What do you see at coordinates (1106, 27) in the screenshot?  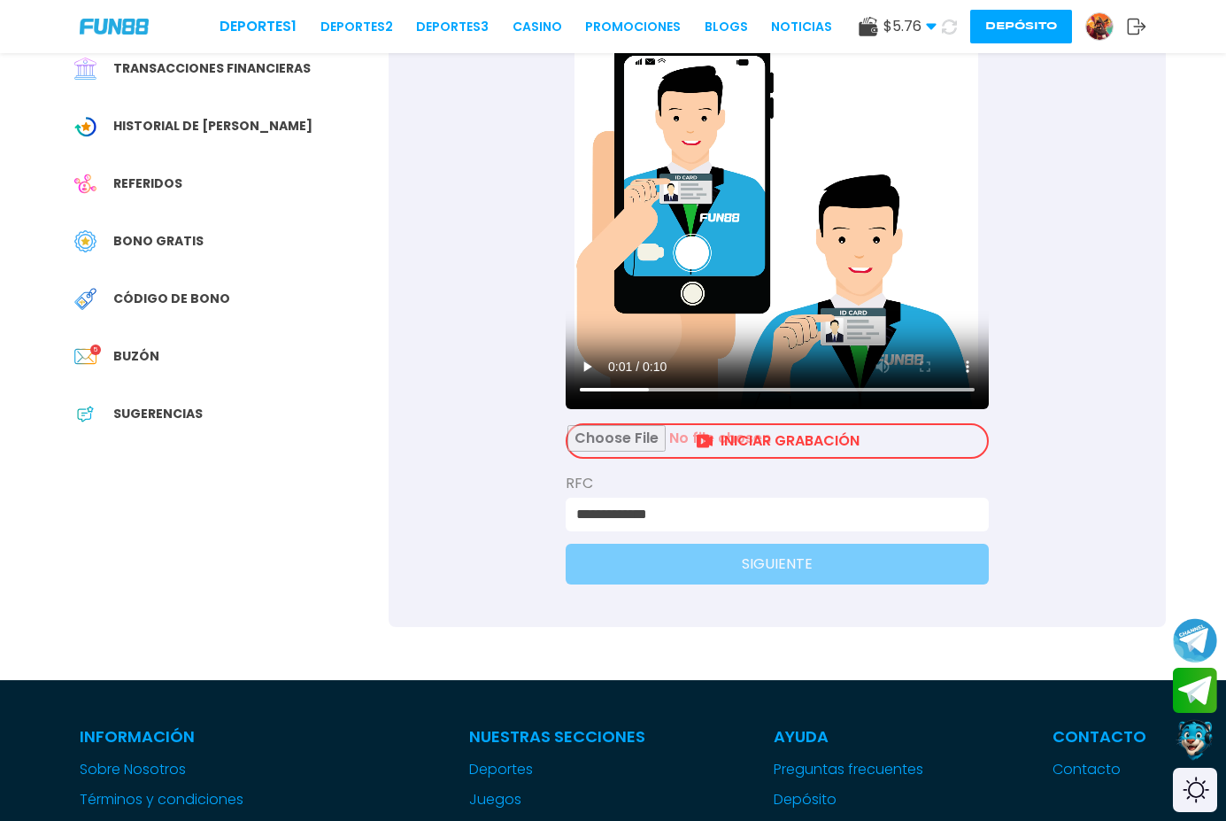 I see `a: Avatar` at bounding box center [1106, 27].